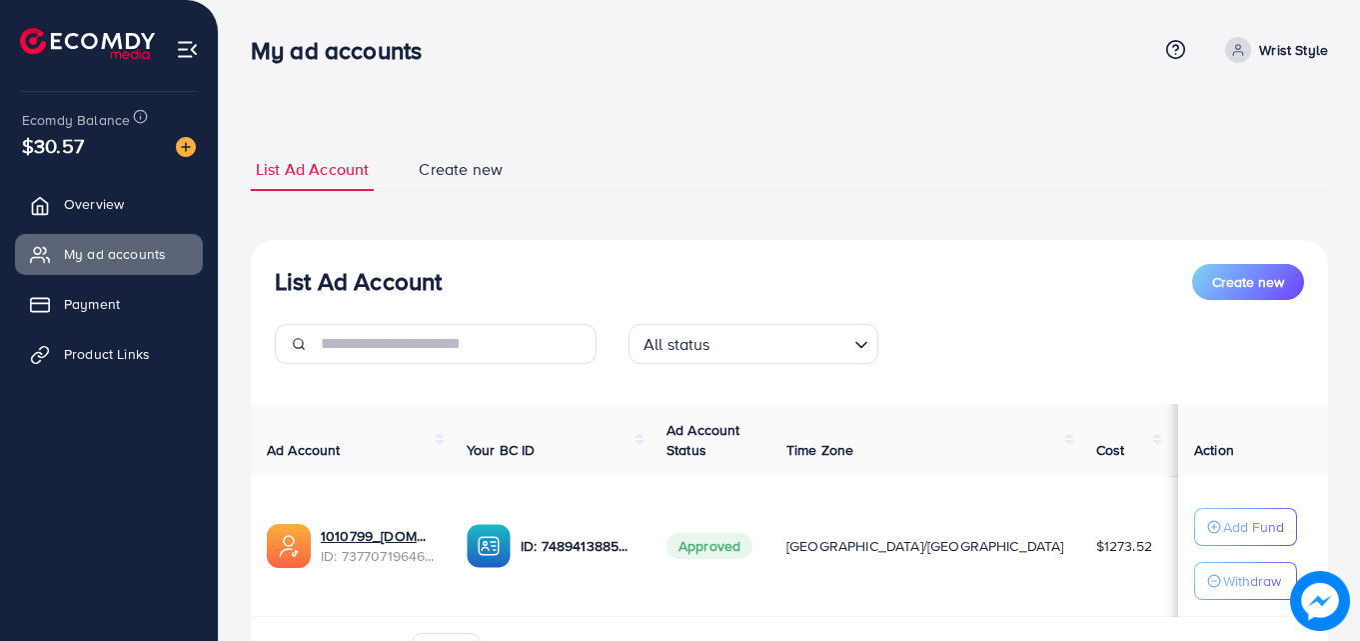 The width and height of the screenshot is (1360, 641). What do you see at coordinates (489, 546) in the screenshot?
I see `img: ic-ba-acc.ded83a64.svg` at bounding box center [489, 546].